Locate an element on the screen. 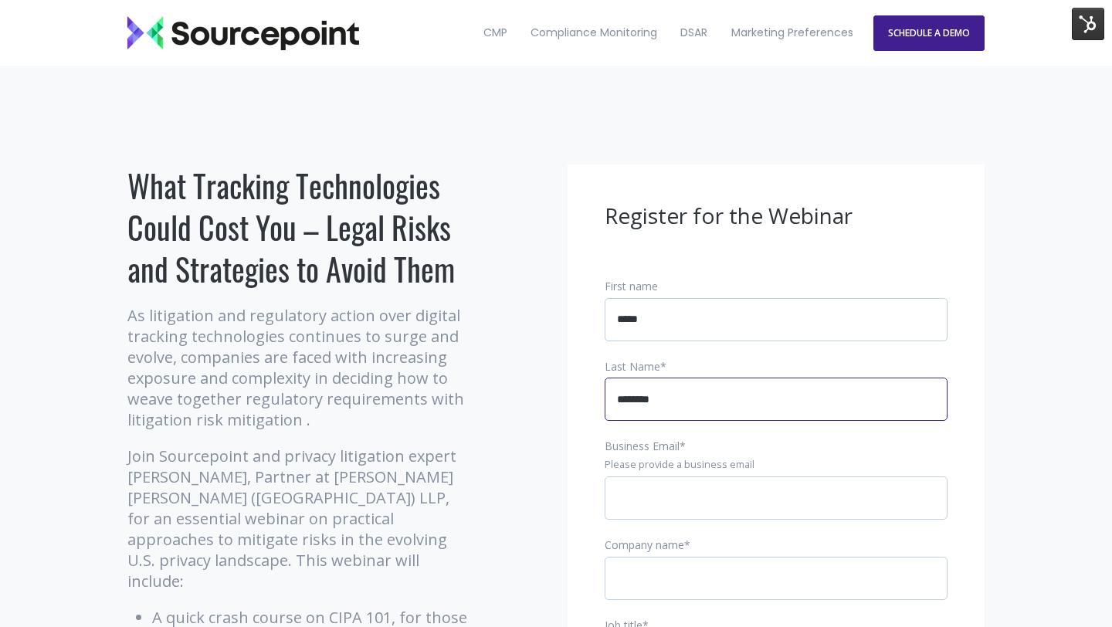 Image resolution: width=1112 pixels, height=627 pixels. h1: What Tracking Technologies Could Cost You – Legal Risks and Strategies to Avoid Them is located at coordinates (299, 227).